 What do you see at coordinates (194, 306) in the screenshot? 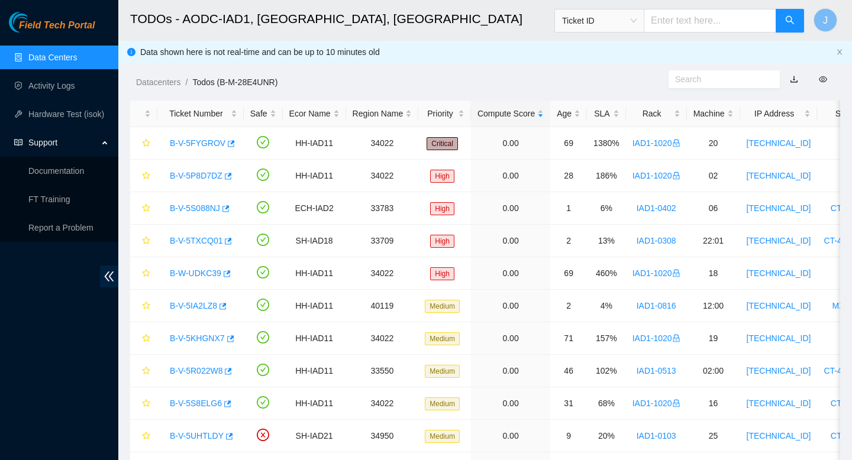
I see `a: B-V-5IA2LZ8` at bounding box center [194, 306].